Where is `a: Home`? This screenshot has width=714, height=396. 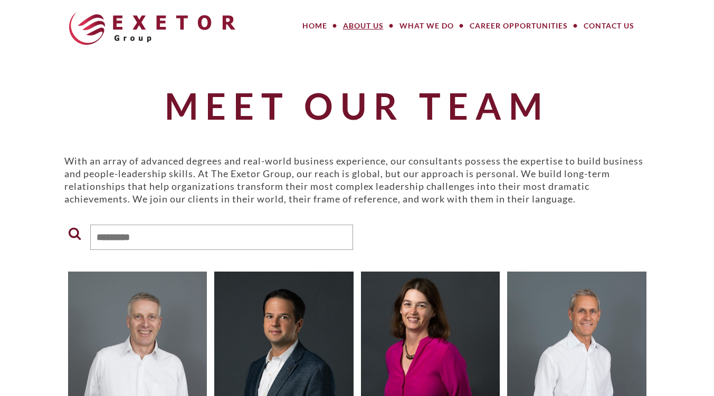 a: Home is located at coordinates (315, 26).